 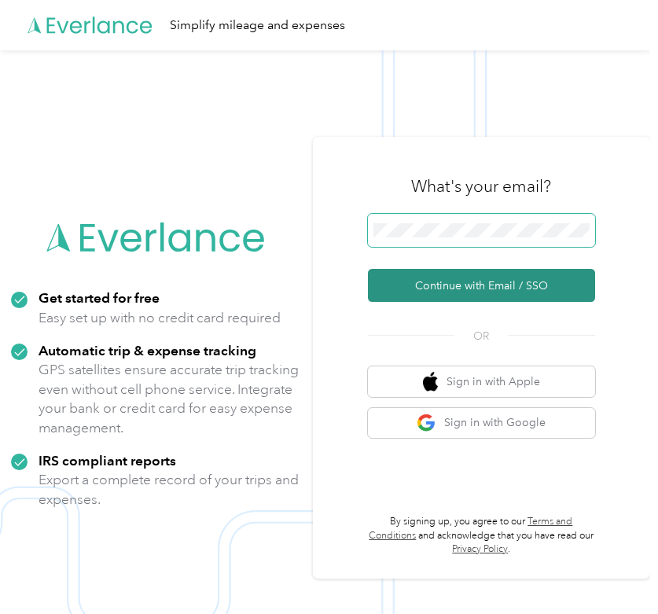 I want to click on div: Simplify mileage and expenses, so click(x=257, y=25).